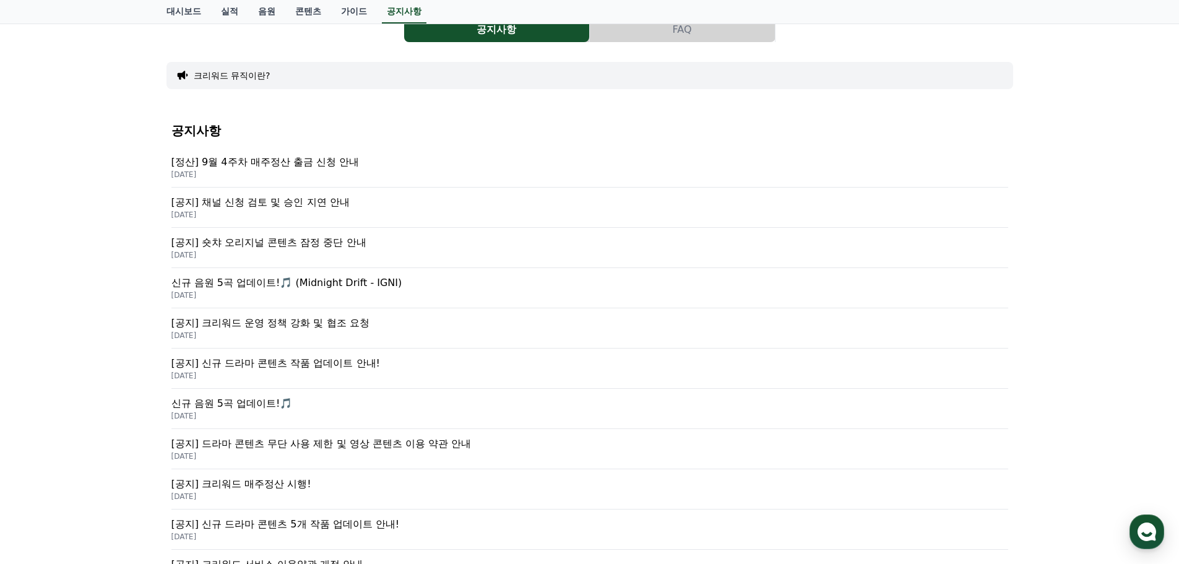 The width and height of the screenshot is (1179, 564). What do you see at coordinates (497, 30) in the screenshot?
I see `a: 공지사항` at bounding box center [497, 30].